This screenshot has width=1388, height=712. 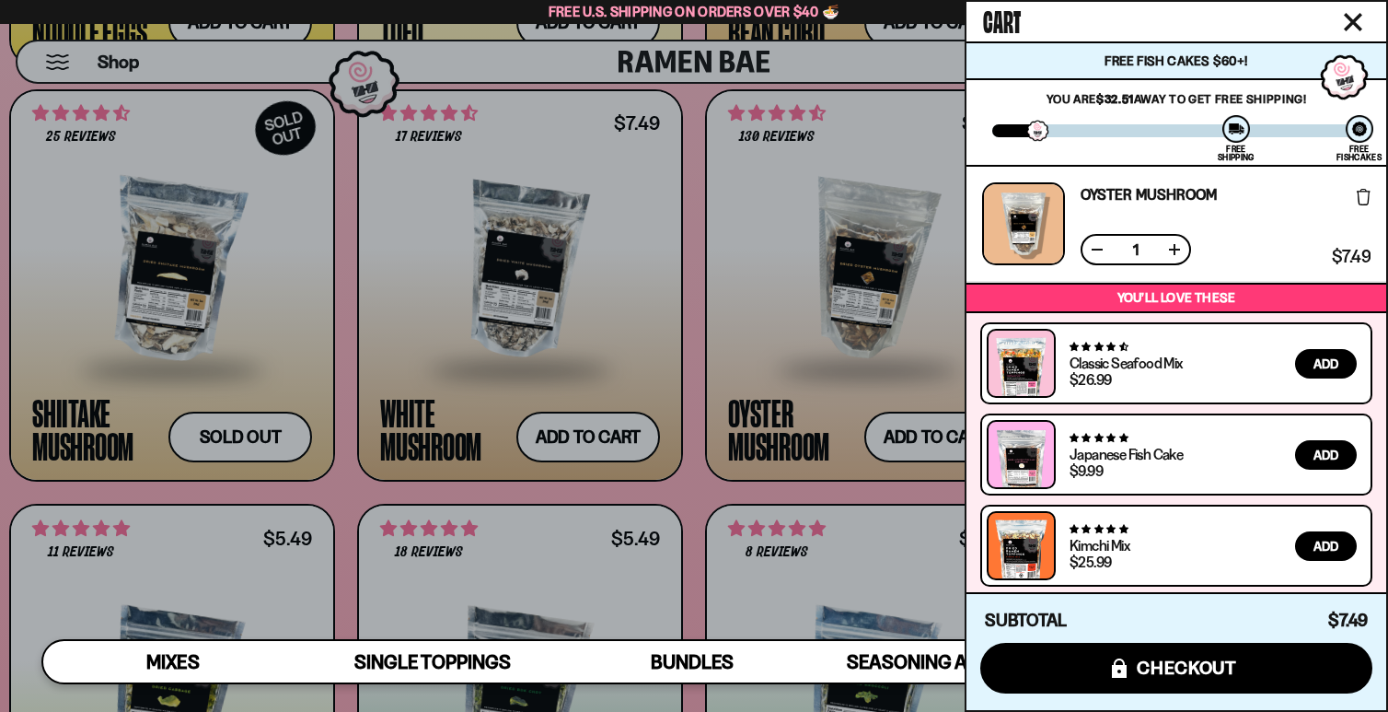 What do you see at coordinates (1176, 98) in the screenshot?
I see `p: You are away to get Free Shipping!` at bounding box center [1176, 98].